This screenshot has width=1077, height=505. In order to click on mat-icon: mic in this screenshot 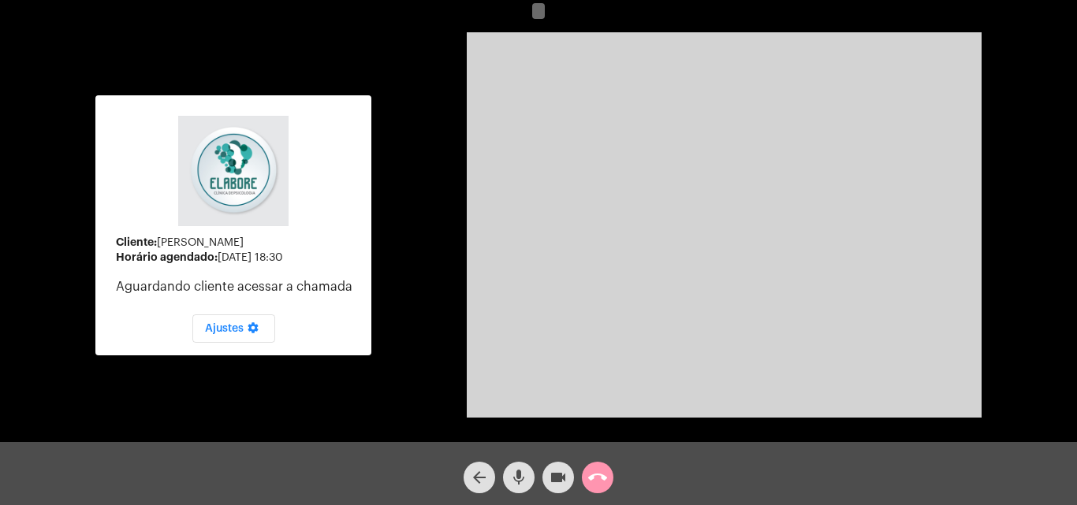, I will do `click(519, 478)`.